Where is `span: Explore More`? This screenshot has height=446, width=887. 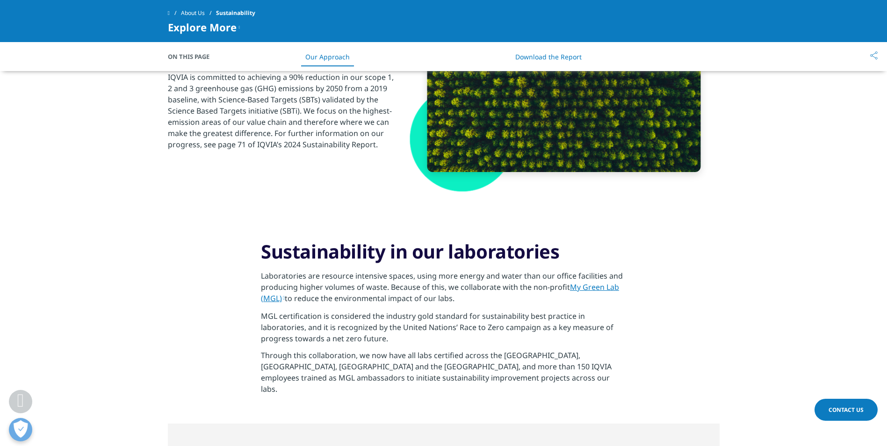 span: Explore More is located at coordinates (202, 27).